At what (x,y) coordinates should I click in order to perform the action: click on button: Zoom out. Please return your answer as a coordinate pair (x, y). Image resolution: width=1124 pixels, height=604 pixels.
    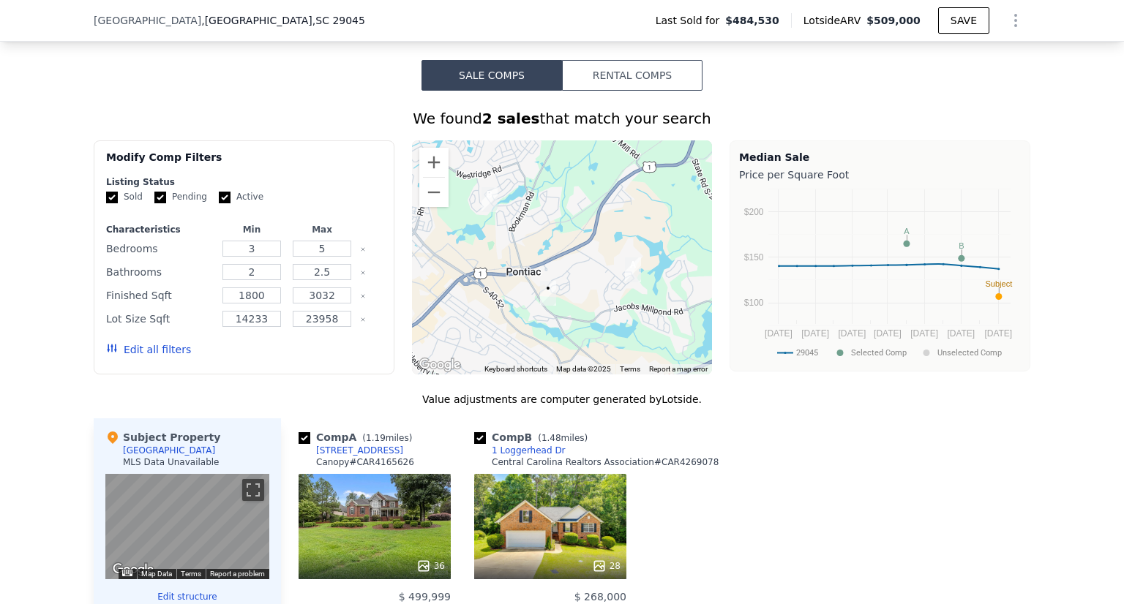
    Looking at the image, I should click on (434, 192).